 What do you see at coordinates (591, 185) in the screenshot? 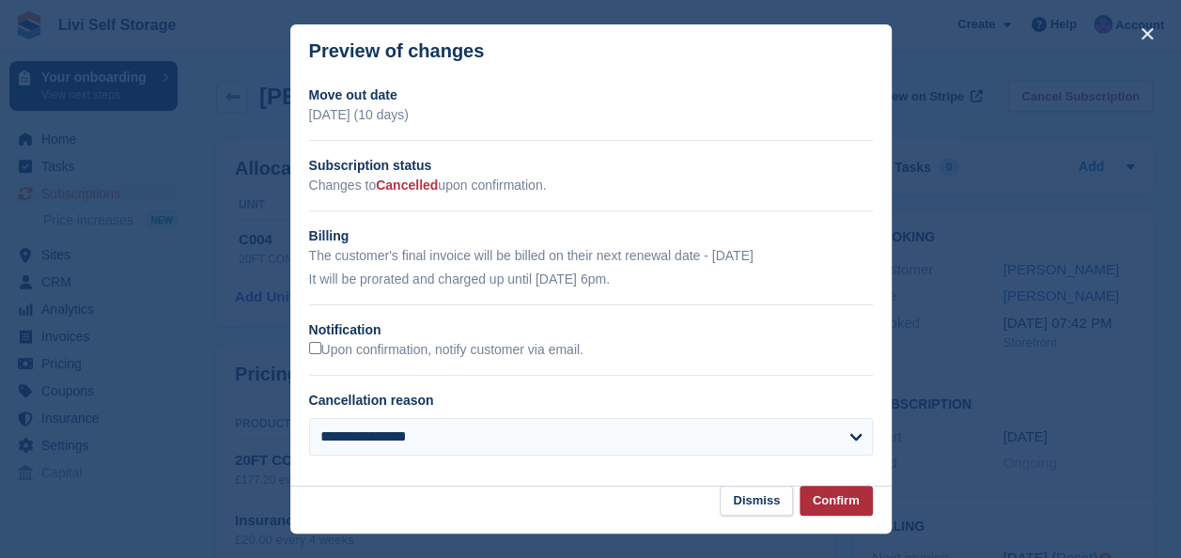
I see `p: Changes to upon confirmation.` at bounding box center [591, 185].